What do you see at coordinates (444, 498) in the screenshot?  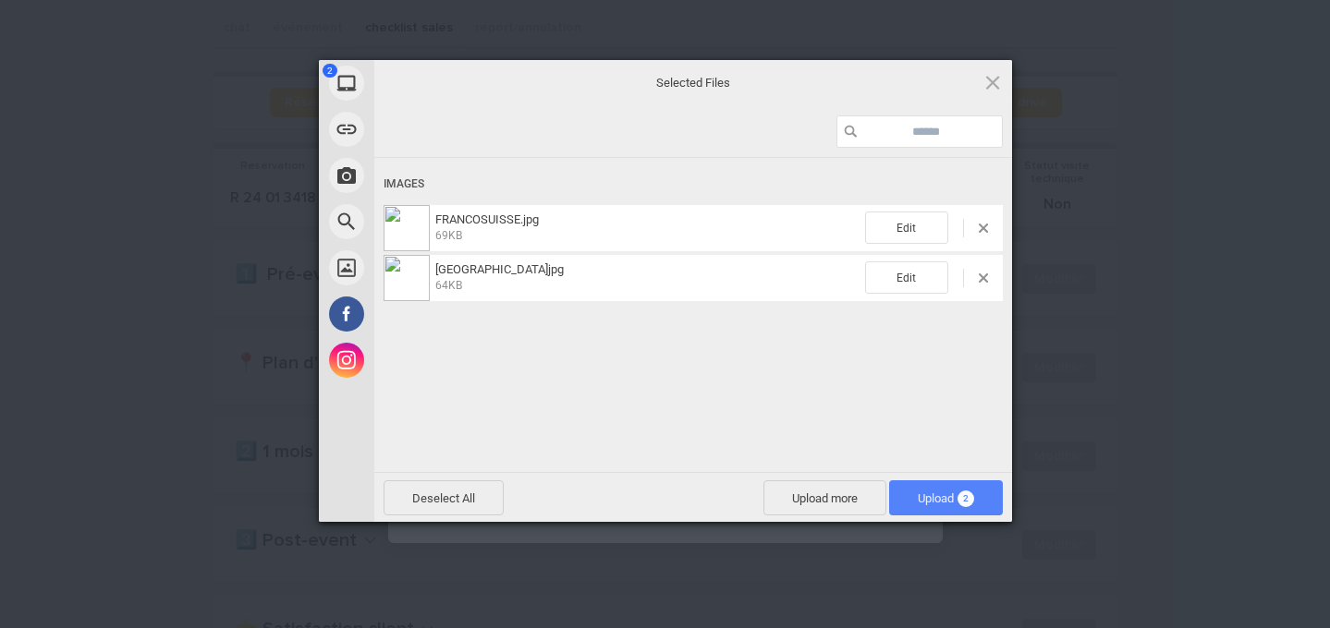 I see `span: Deselect All` at bounding box center [444, 498].